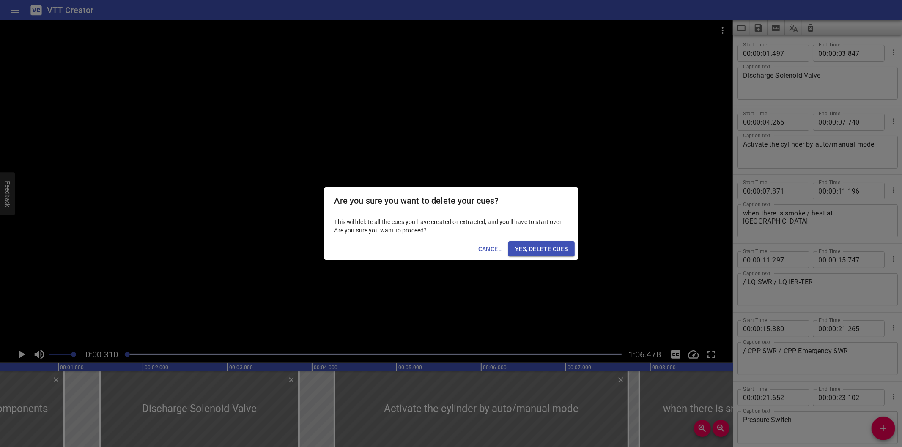  What do you see at coordinates (490, 249) in the screenshot?
I see `button: Cancel` at bounding box center [490, 249].